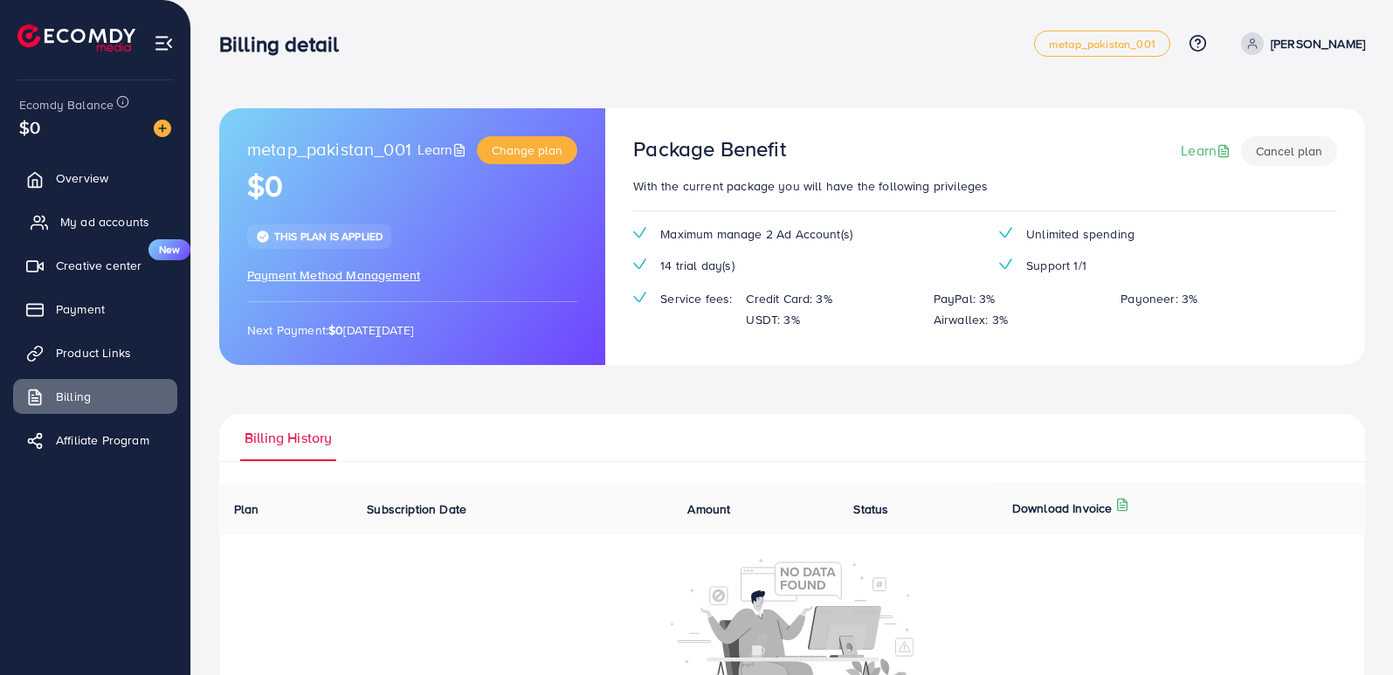 The image size is (1393, 675). I want to click on p: Payoneer: 3%, so click(1159, 299).